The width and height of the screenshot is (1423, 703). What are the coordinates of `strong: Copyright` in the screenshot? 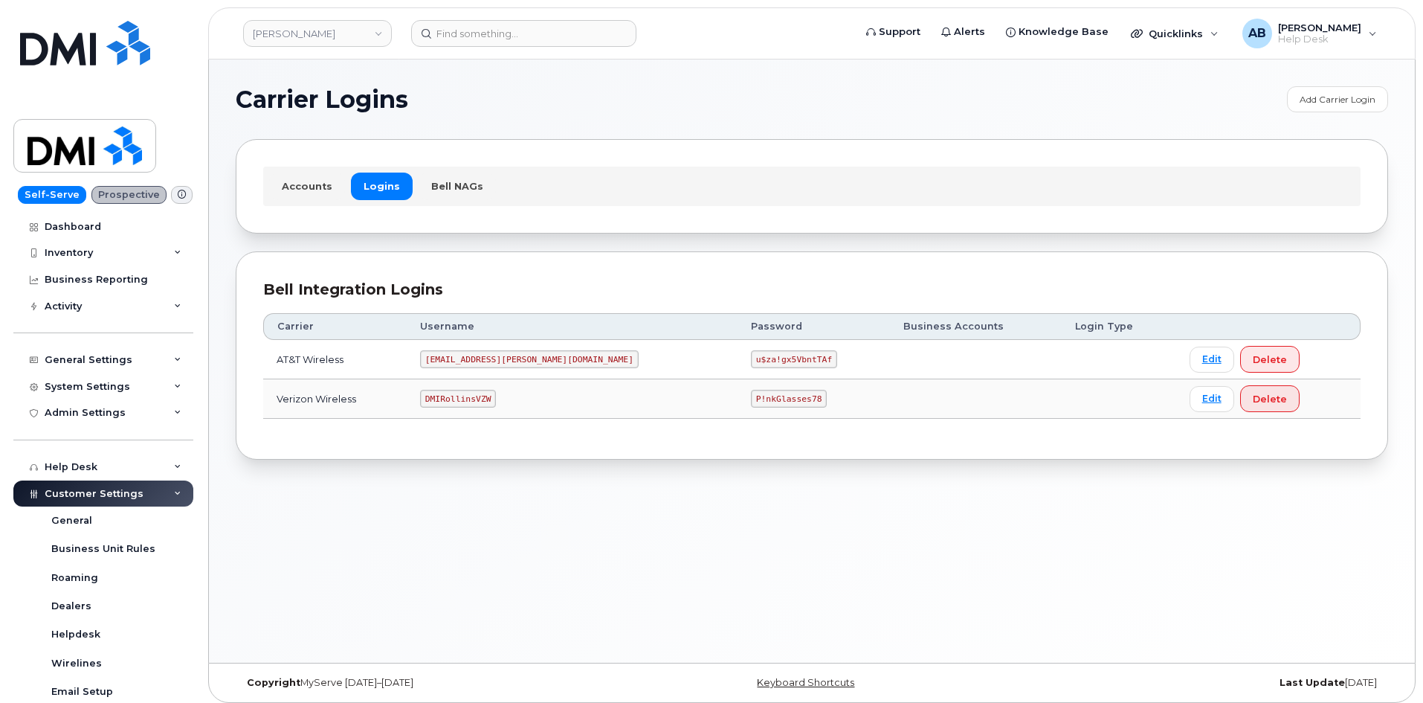 It's located at (274, 682).